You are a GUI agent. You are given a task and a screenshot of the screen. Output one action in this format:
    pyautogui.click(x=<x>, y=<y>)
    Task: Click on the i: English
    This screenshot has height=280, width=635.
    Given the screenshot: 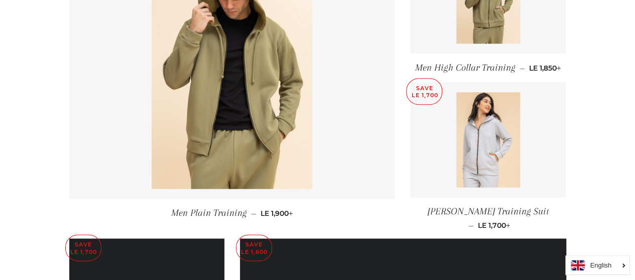 What is the action you would take?
    pyautogui.click(x=600, y=265)
    